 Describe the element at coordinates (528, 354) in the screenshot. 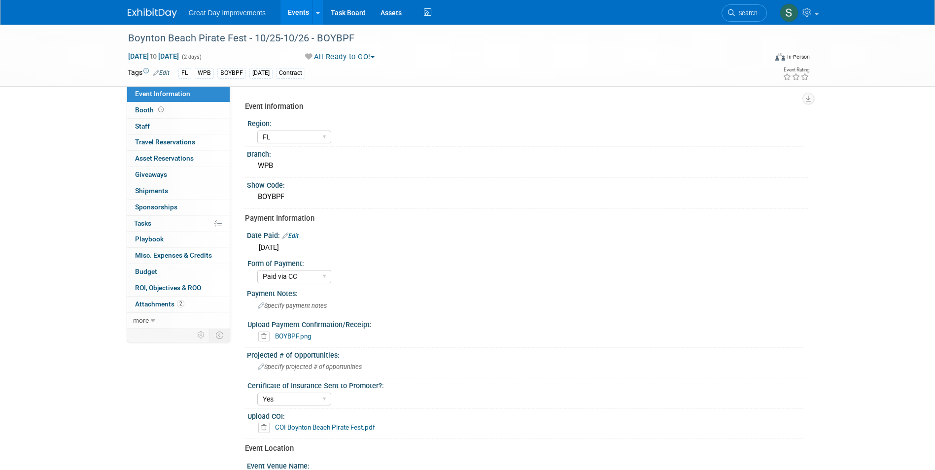

I see `div: Projected # of Opportunities:` at that location.